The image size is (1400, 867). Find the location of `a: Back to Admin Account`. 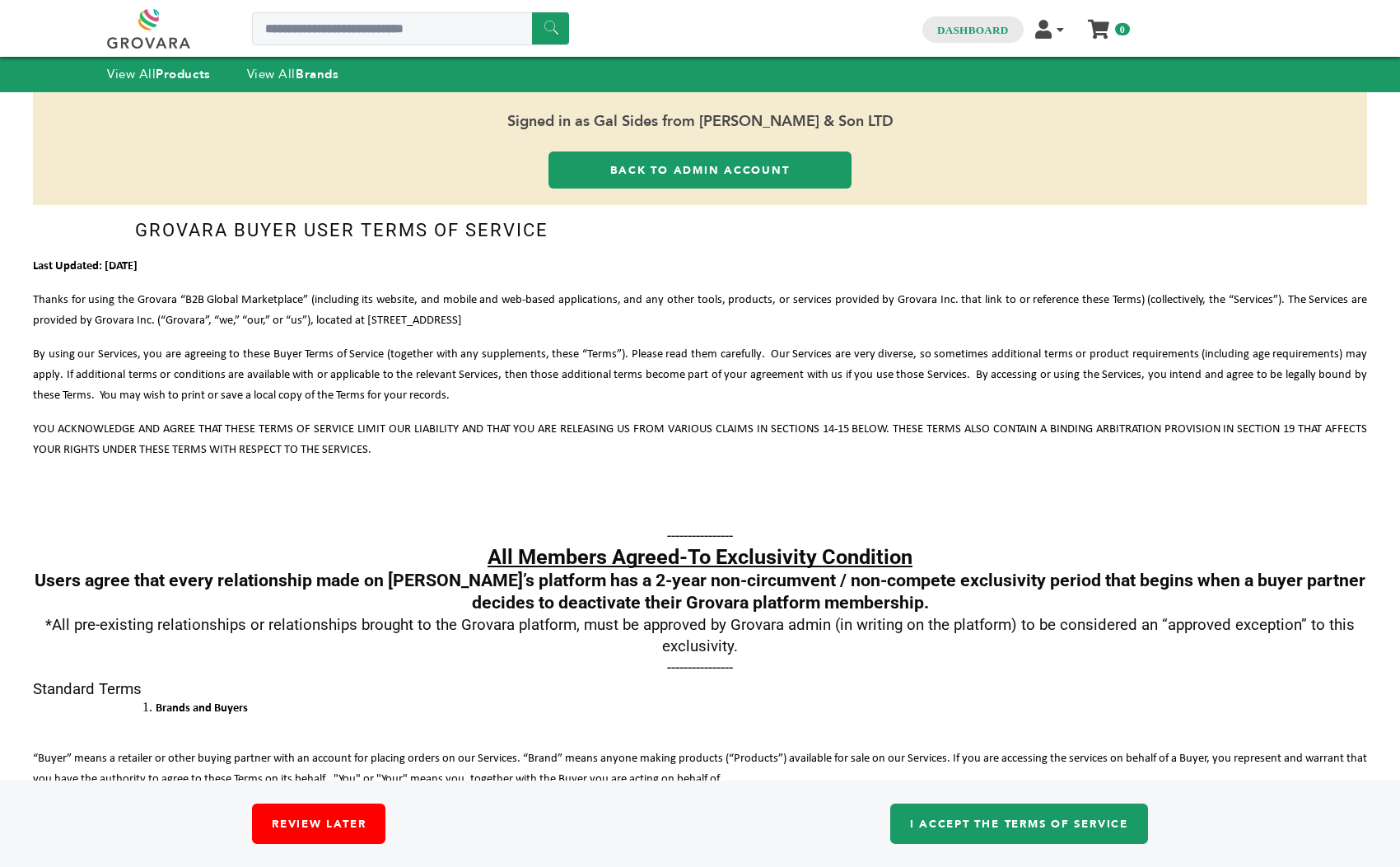

a: Back to Admin Account is located at coordinates (700, 169).